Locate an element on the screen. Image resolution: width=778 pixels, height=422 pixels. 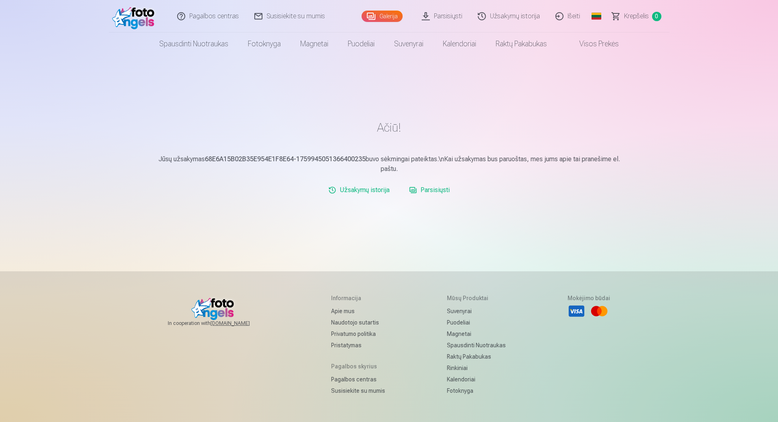
span: In cooperation with is located at coordinates (219, 323).